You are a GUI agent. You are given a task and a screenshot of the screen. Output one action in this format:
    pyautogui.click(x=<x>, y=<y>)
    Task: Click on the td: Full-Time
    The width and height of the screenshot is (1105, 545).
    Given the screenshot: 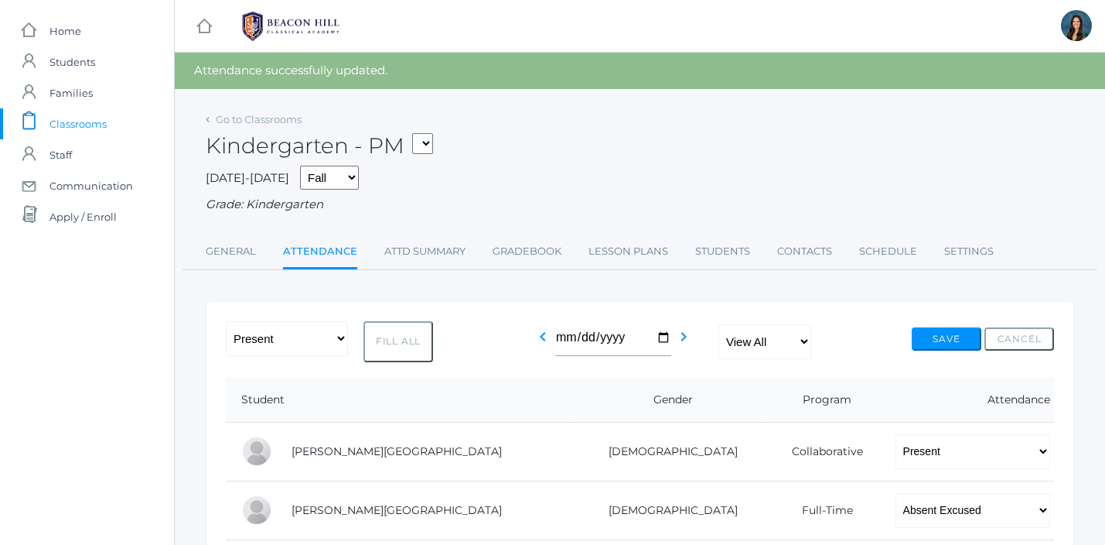 What is the action you would take?
    pyautogui.click(x=821, y=510)
    